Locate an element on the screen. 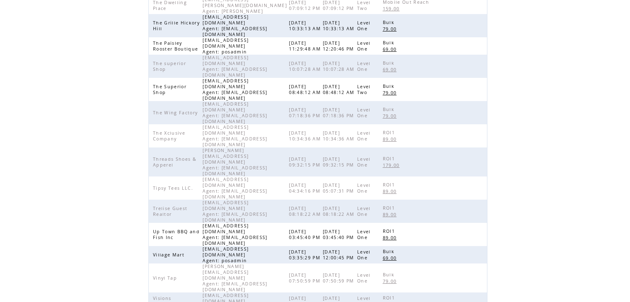 This screenshot has height=302, width=630. span: 179.00 is located at coordinates (393, 165).